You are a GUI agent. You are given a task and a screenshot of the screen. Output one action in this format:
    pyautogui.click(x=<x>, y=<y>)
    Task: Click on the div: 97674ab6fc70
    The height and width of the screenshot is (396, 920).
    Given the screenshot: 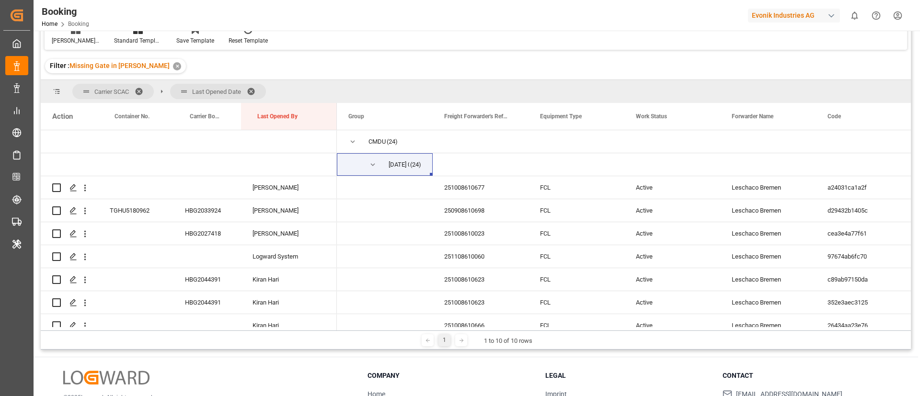 What is the action you would take?
    pyautogui.click(x=864, y=256)
    